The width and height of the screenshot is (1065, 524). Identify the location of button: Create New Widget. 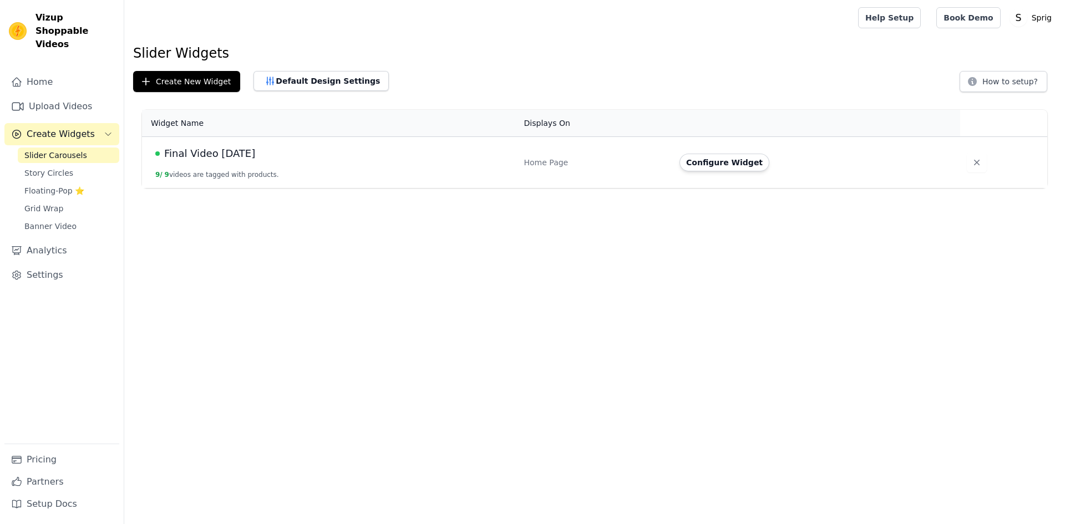
(186, 82).